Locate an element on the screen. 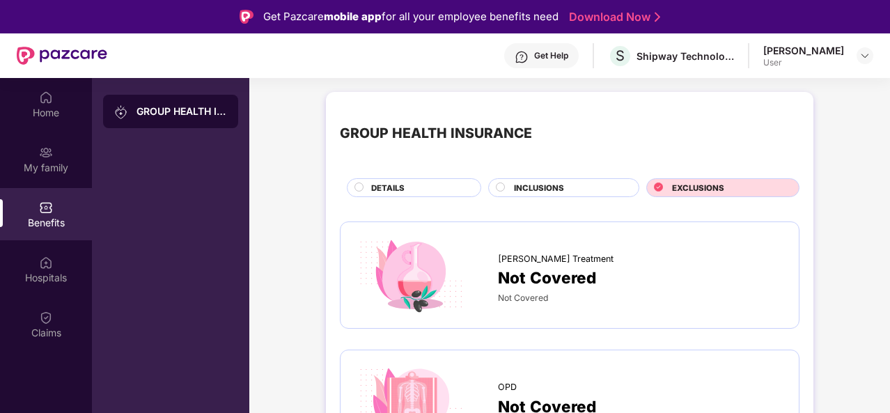 The height and width of the screenshot is (413, 890). div: Shipway Technology Pvt. Ltd is located at coordinates (685, 56).